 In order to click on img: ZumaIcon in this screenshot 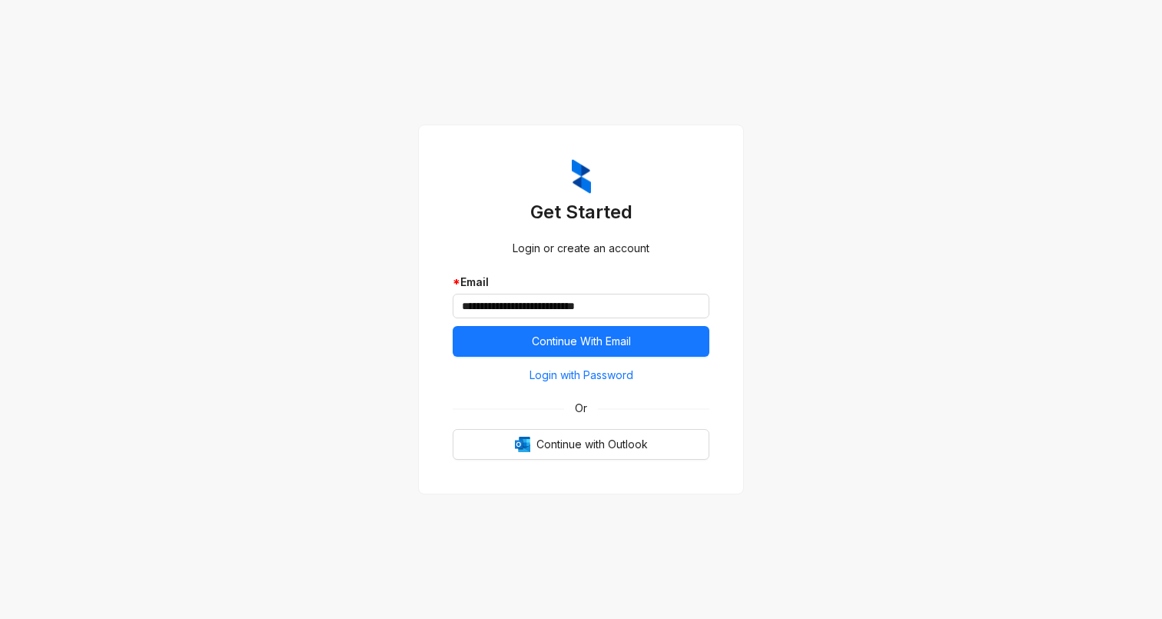, I will do `click(581, 177)`.